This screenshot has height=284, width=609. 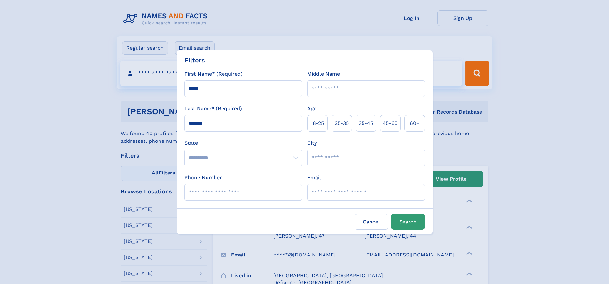 I want to click on span: 35‑45, so click(x=366, y=123).